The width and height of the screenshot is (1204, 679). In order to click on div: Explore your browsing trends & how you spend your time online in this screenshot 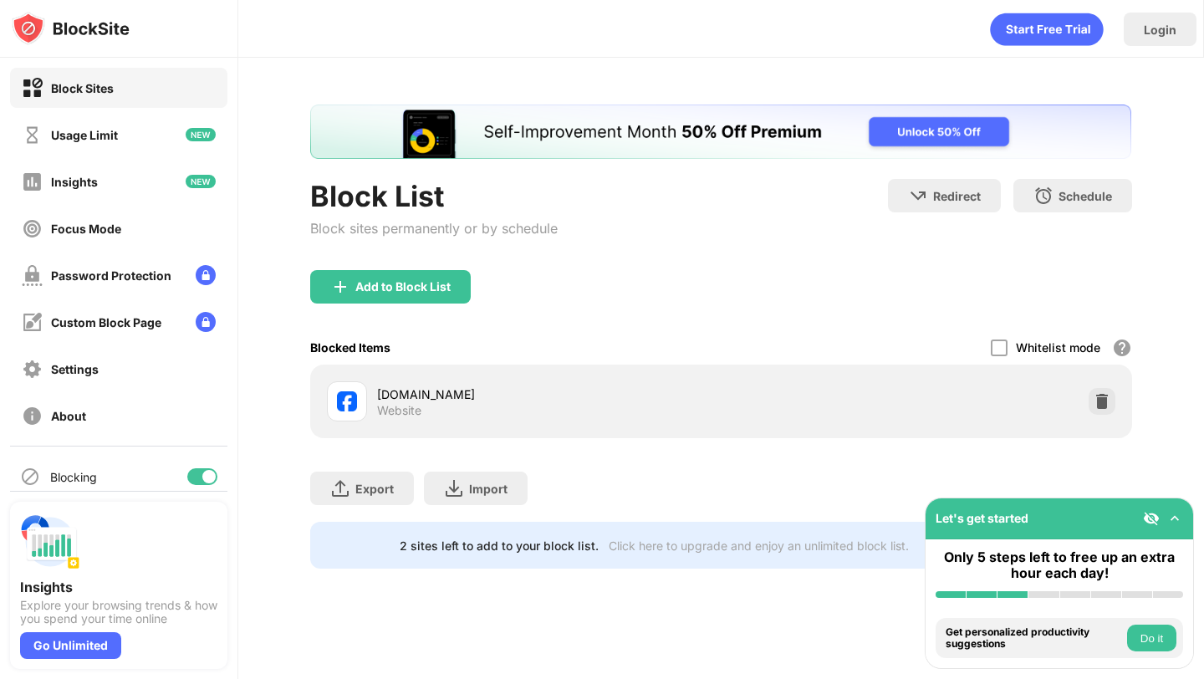, I will do `click(119, 612)`.